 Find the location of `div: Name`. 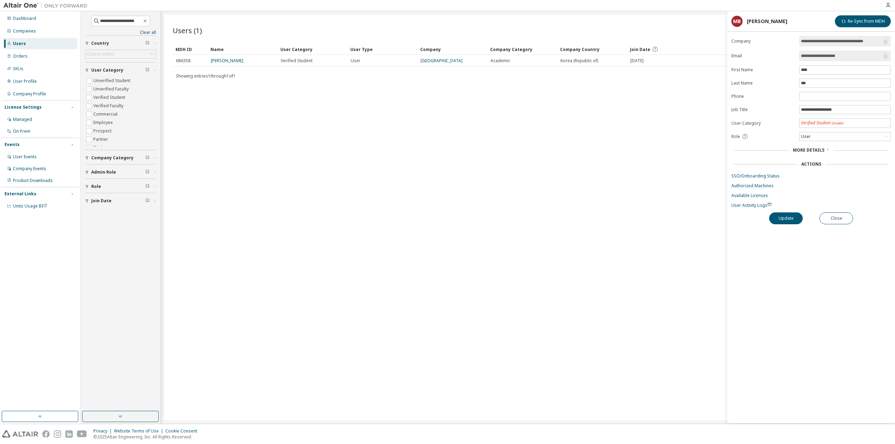

div: Name is located at coordinates (243, 49).